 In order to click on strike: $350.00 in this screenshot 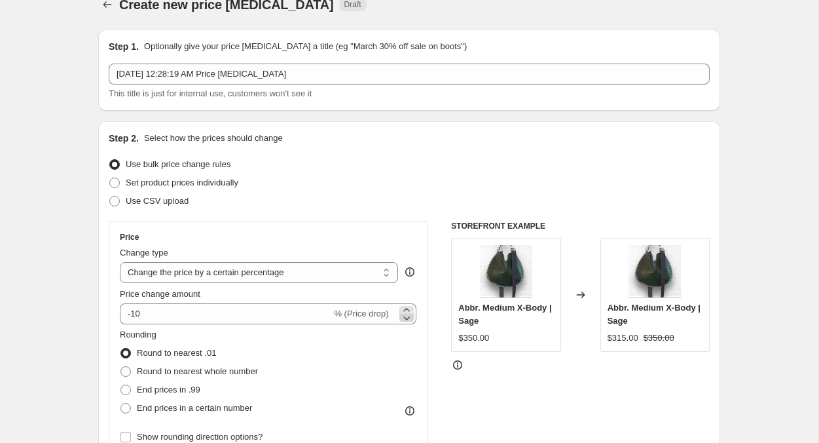, I will do `click(659, 338)`.